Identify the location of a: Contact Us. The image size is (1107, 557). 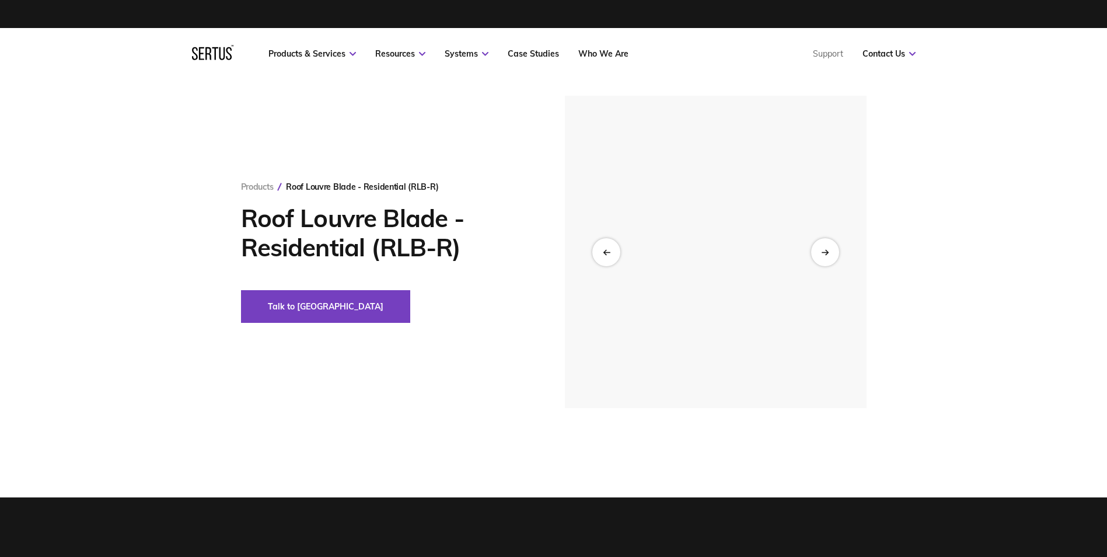
(888, 54).